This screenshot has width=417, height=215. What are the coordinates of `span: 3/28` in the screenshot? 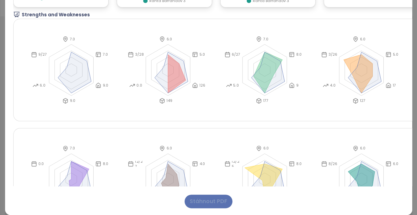 It's located at (140, 54).